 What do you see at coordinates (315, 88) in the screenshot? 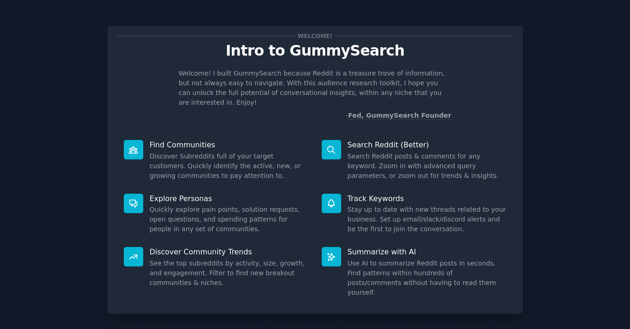
I see `p: Welcome! I built GummySearch because Reddit is a treasure trove of information, but not always ea...` at bounding box center [315, 88].